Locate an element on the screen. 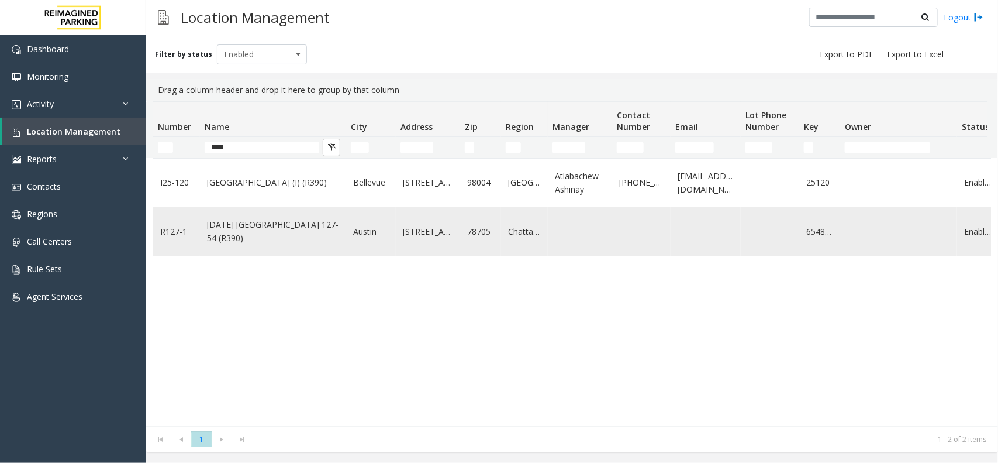 The image size is (998, 463). input: Manager Filter is located at coordinates (569, 147).